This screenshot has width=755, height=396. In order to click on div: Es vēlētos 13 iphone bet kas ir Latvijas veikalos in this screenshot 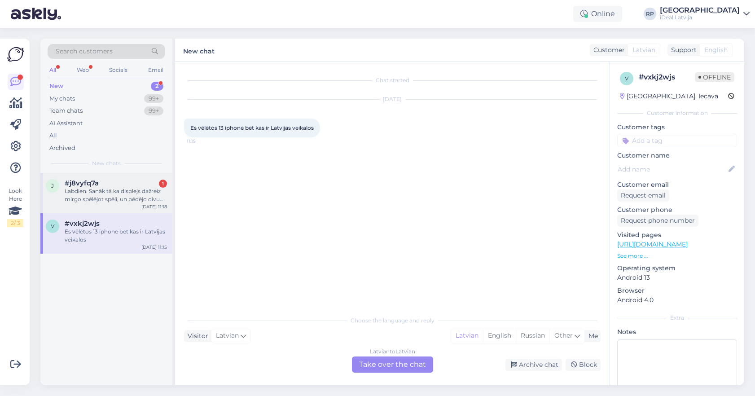, I will do `click(116, 236)`.